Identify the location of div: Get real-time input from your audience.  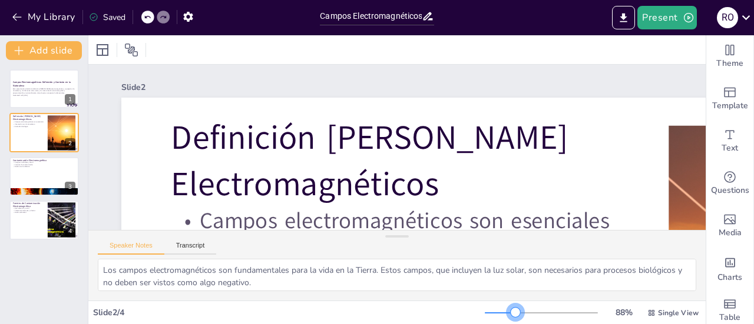
(730, 184).